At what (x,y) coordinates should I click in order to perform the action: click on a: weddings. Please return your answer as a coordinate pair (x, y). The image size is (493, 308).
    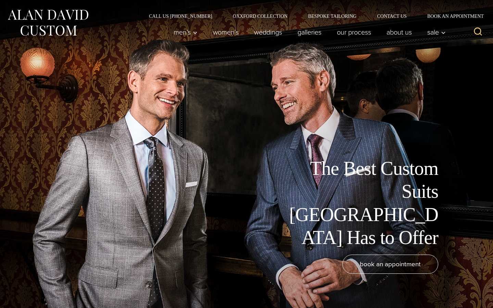
    Looking at the image, I should click on (268, 32).